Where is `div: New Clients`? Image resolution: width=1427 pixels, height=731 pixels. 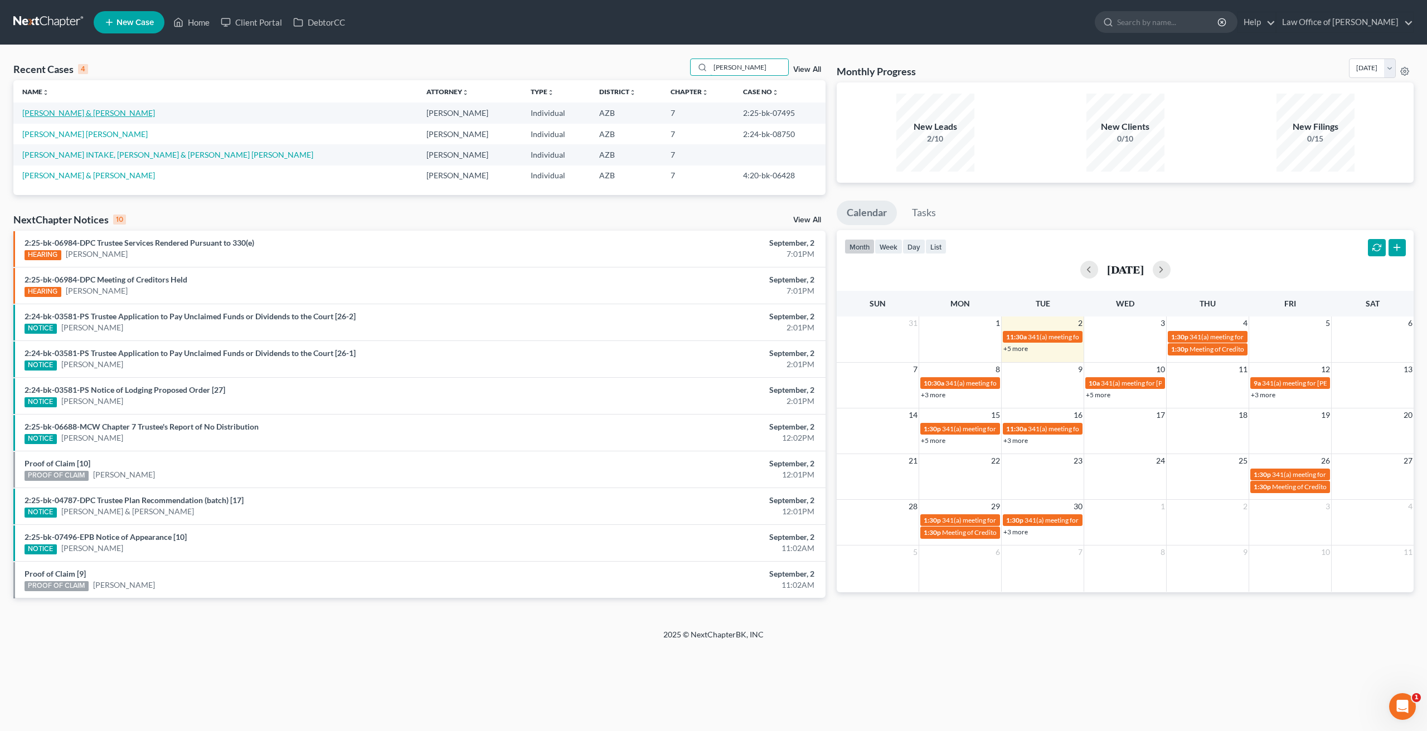 div: New Clients is located at coordinates (1126, 127).